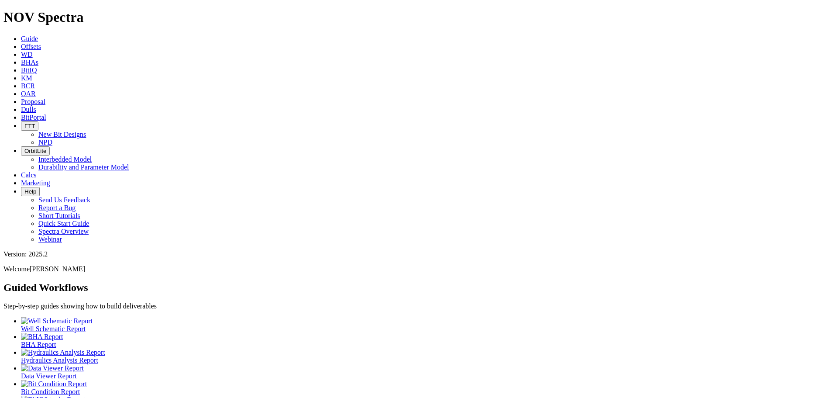 The height and width of the screenshot is (398, 838). I want to click on a: WD, so click(27, 54).